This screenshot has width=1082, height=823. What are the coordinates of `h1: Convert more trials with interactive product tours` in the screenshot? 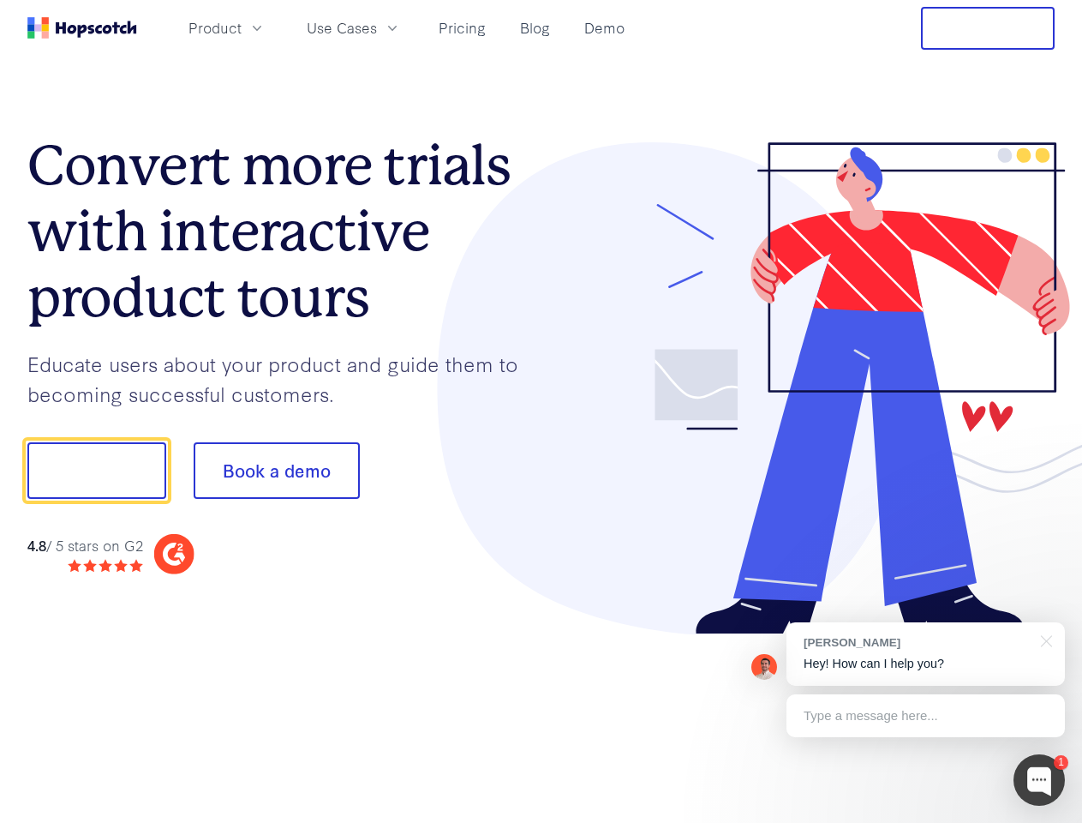 It's located at (285, 231).